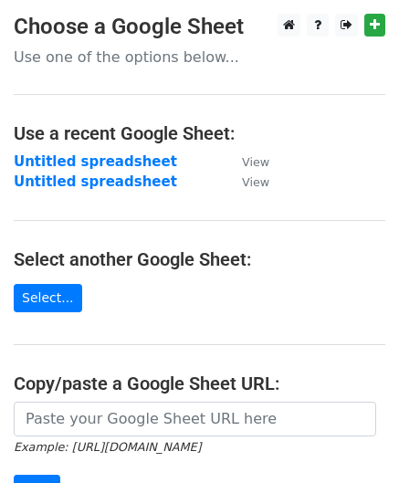  Describe the element at coordinates (199, 259) in the screenshot. I see `h4: Select another Google Sheet:` at that location.